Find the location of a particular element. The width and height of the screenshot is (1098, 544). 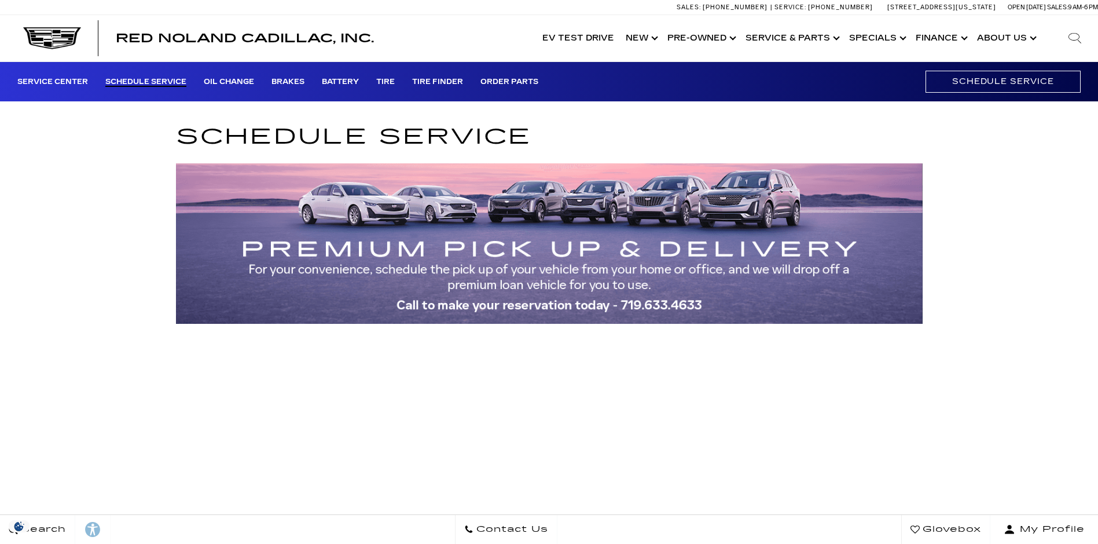

a: Contact Us is located at coordinates (506, 529).